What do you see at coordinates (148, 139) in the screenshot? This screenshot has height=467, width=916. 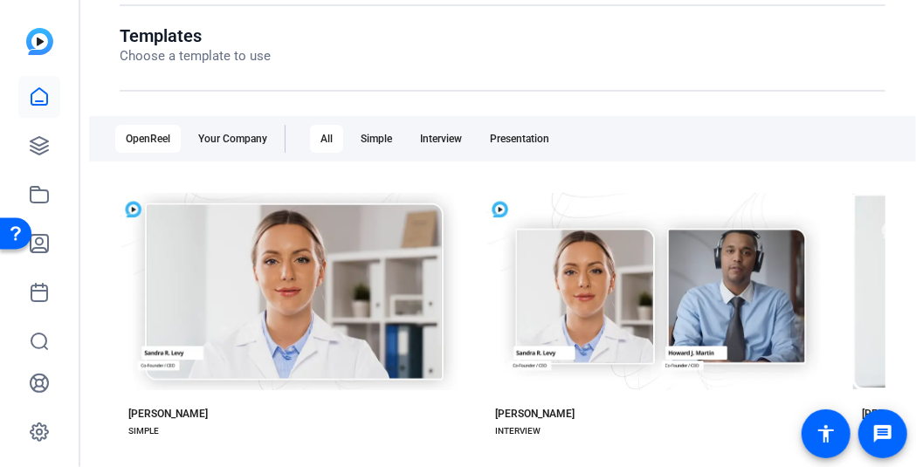 I see `div: OpenReel` at bounding box center [148, 139].